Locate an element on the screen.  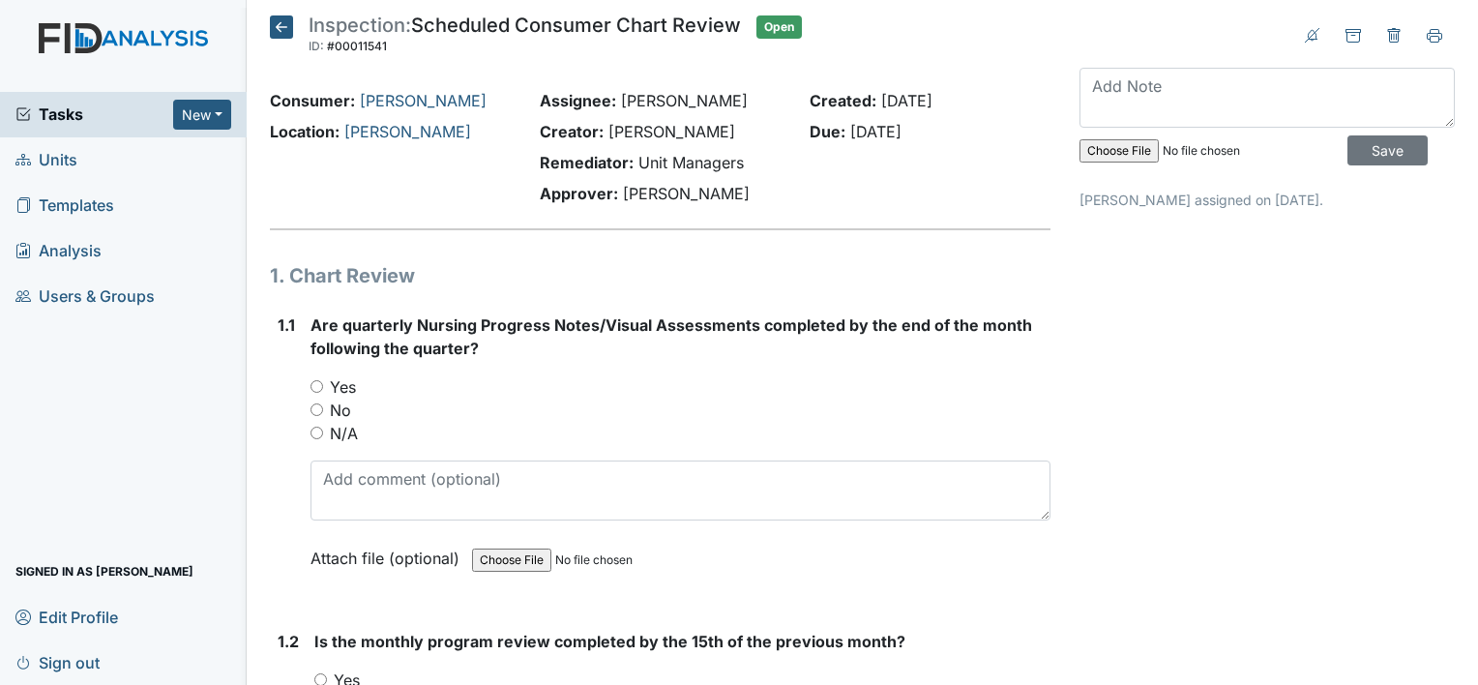
span: Unit Managers is located at coordinates (691, 162).